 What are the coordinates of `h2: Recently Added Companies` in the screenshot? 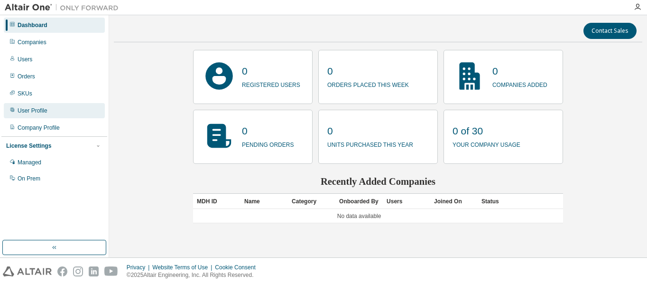 It's located at (378, 181).